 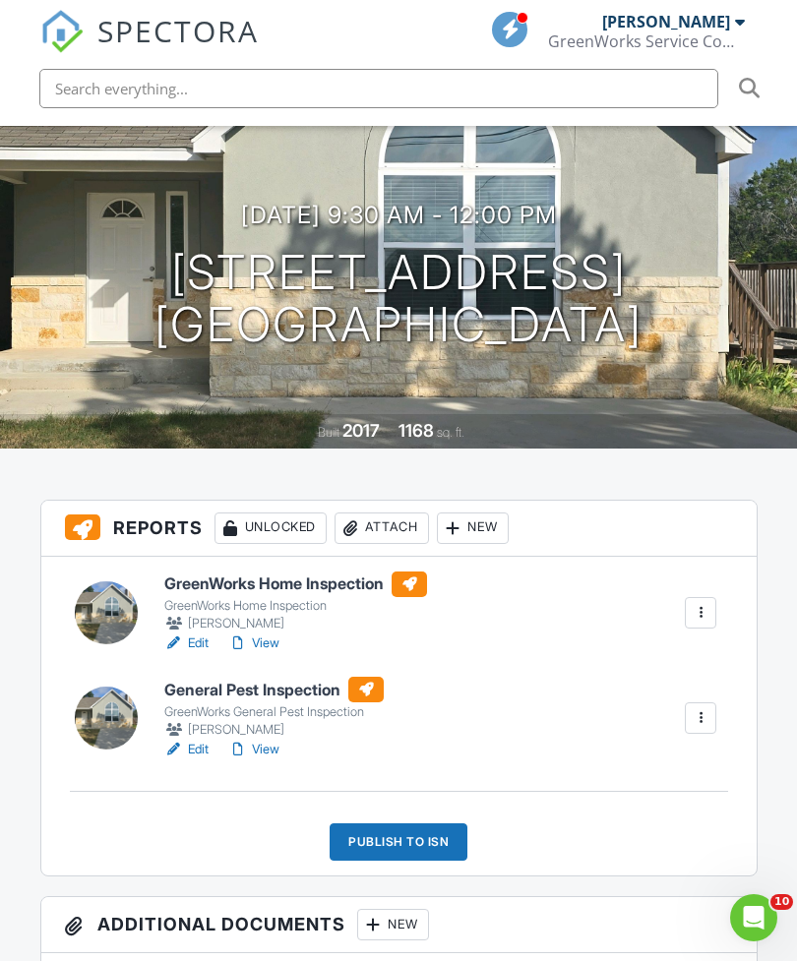 I want to click on a: SPECTORA, so click(x=150, y=47).